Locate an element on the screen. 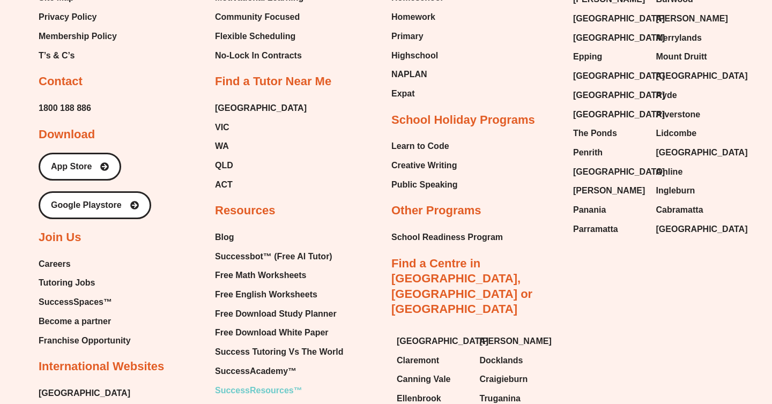 The height and width of the screenshot is (404, 772). a: Blog is located at coordinates (279, 237).